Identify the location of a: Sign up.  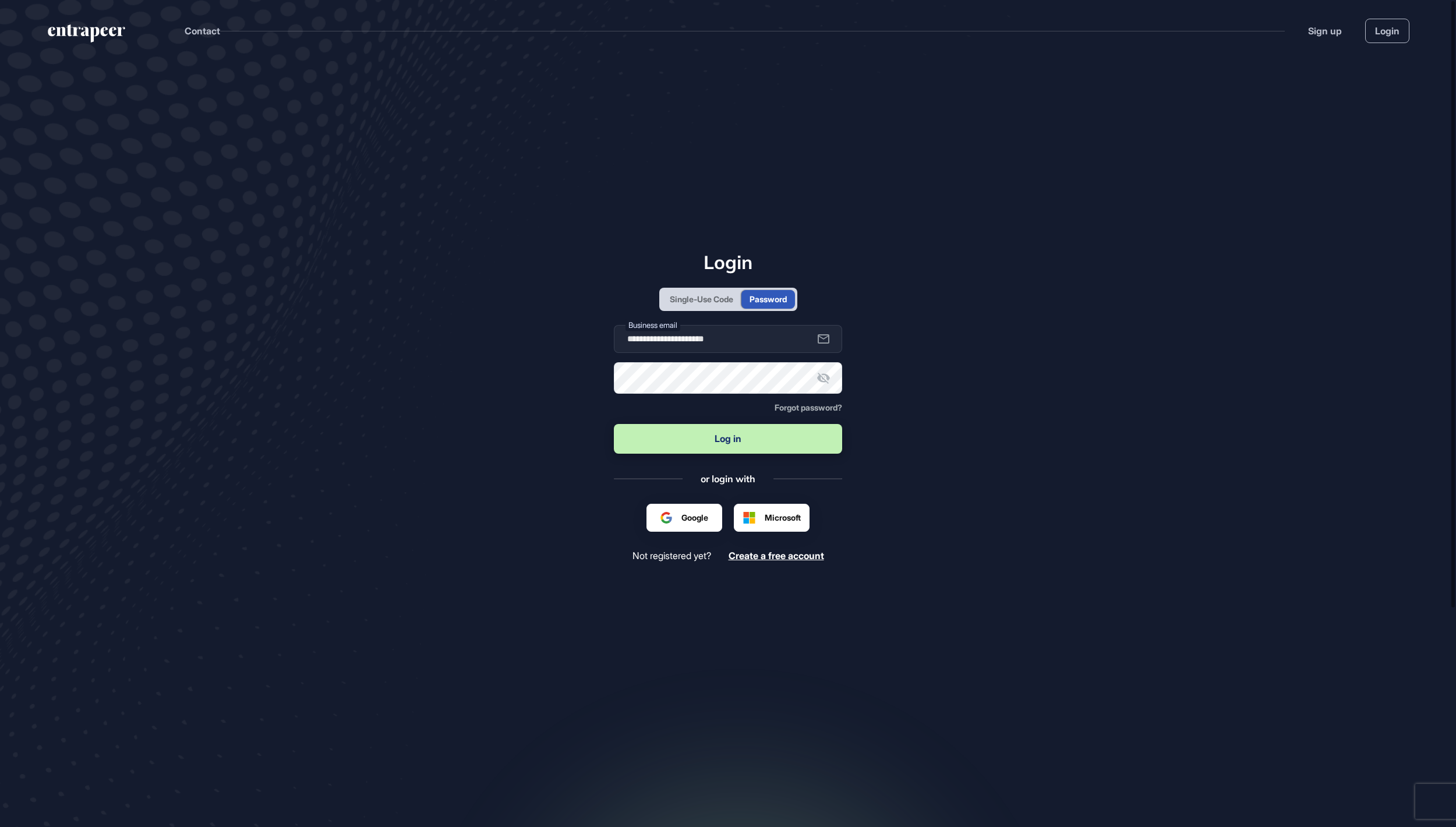
(1324, 31).